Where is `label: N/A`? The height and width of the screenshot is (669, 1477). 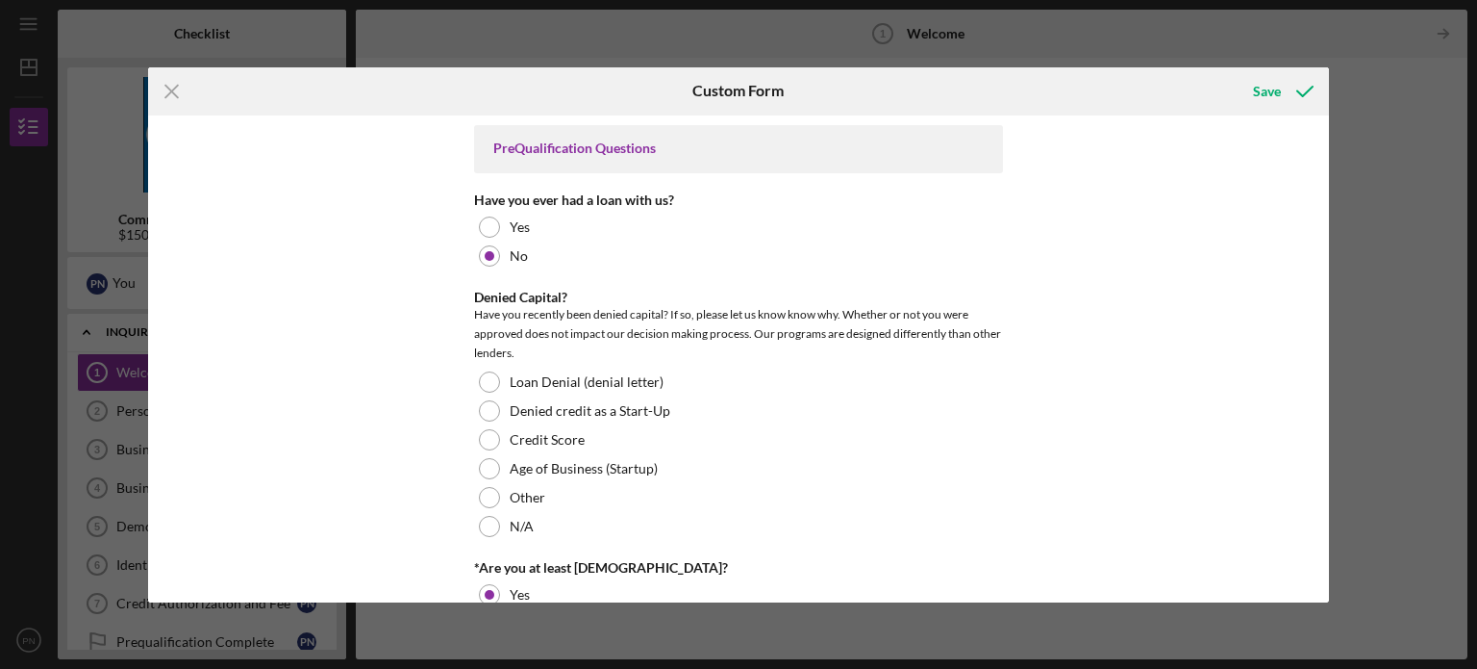 label: N/A is located at coordinates (521, 526).